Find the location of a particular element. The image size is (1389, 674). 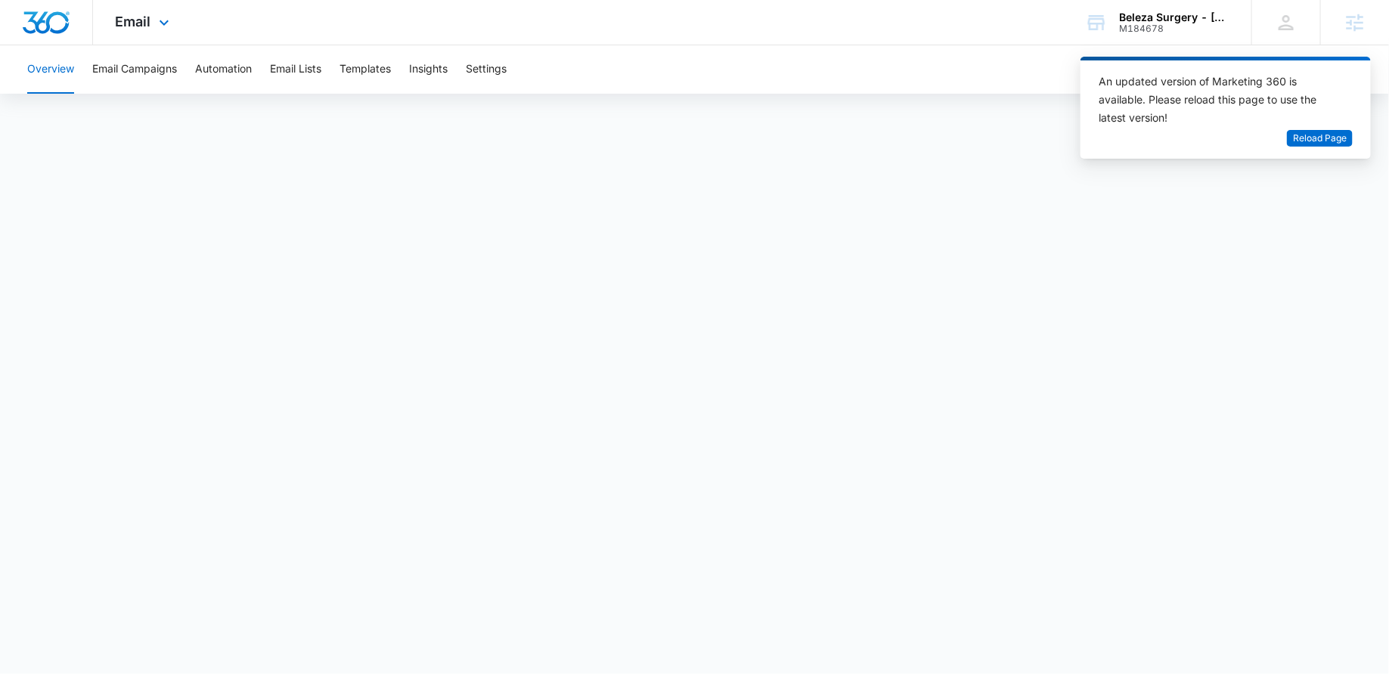

div: account name is located at coordinates (1174, 17).